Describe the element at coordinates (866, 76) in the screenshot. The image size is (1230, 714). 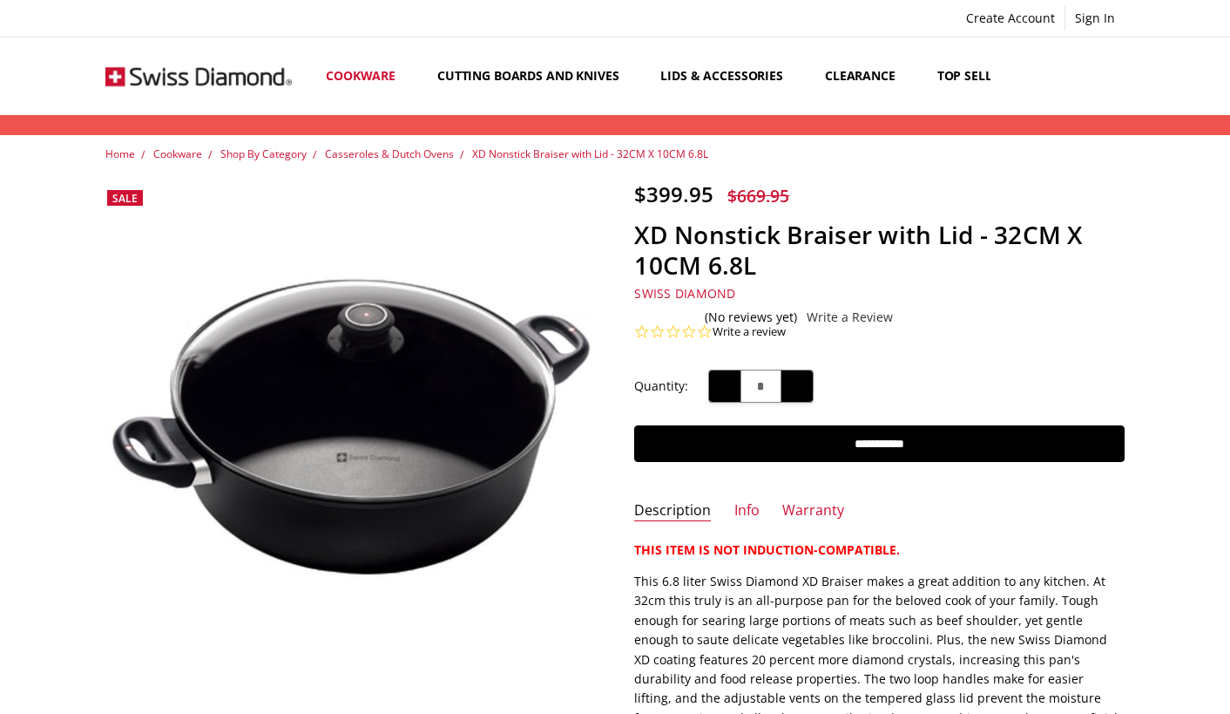
I see `a: Clearance` at that location.